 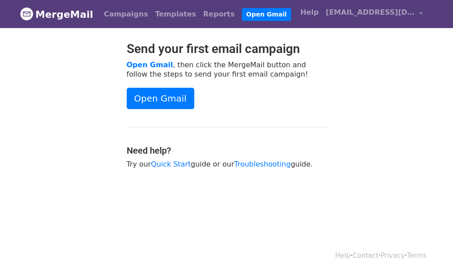 What do you see at coordinates (171, 164) in the screenshot?
I see `a: Quick Start` at bounding box center [171, 164].